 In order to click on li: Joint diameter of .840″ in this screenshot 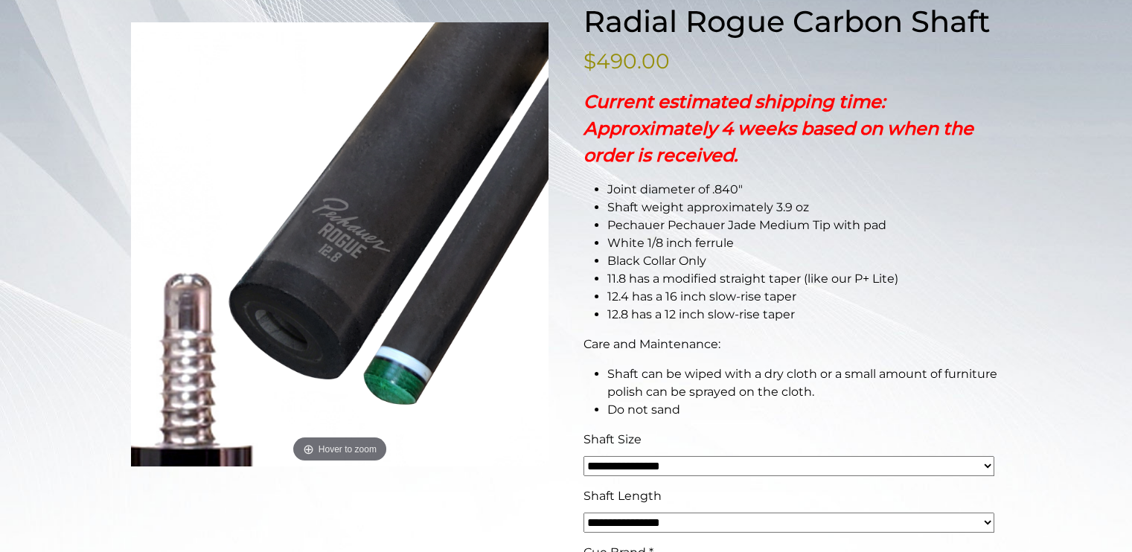, I will do `click(805, 190)`.